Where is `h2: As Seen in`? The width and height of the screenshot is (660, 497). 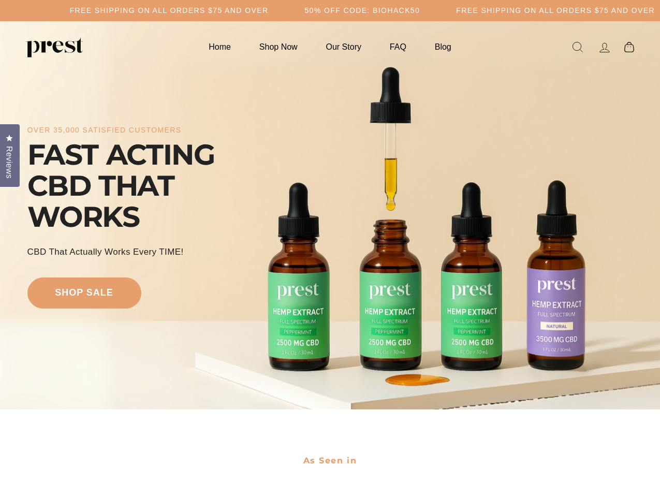
h2: As Seen in is located at coordinates (330, 460).